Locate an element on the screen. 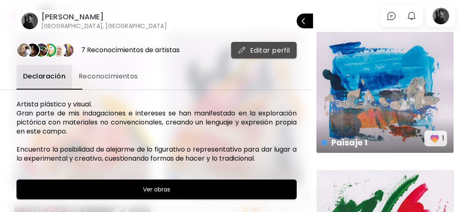  button: Ver obras is located at coordinates (156, 190).